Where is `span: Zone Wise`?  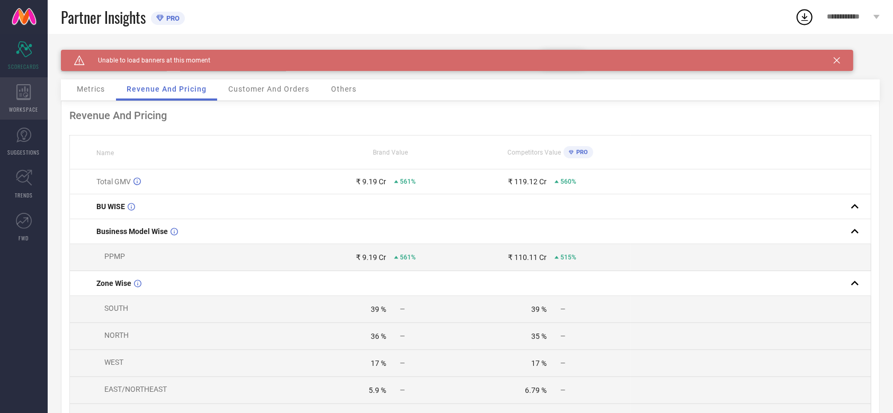 span: Zone Wise is located at coordinates (114, 283).